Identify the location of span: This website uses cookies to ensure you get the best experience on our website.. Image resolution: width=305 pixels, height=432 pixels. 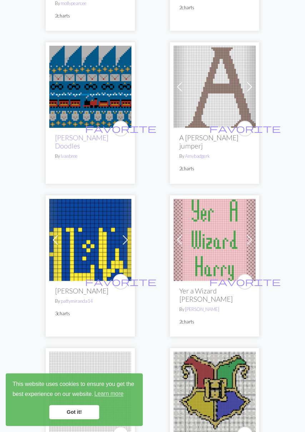
(74, 390).